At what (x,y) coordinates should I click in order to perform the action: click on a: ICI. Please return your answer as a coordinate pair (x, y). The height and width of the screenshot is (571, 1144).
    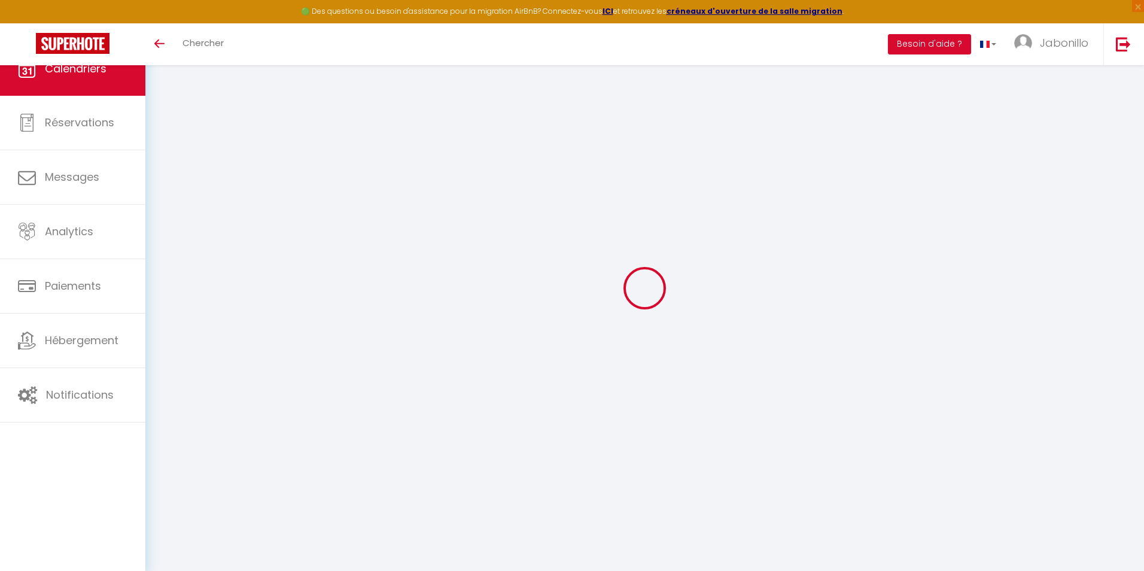
    Looking at the image, I should click on (608, 11).